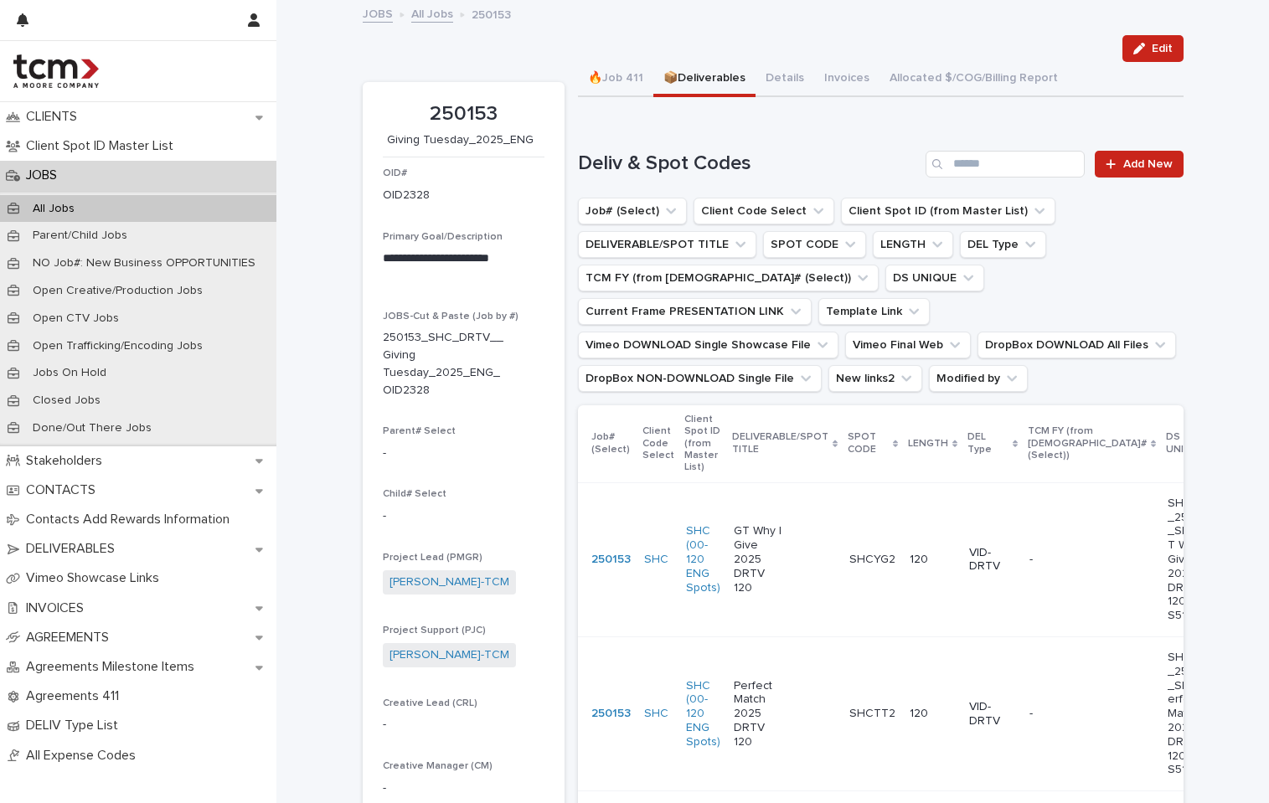  Describe the element at coordinates (988, 443) in the screenshot. I see `p: DEL Type` at that location.